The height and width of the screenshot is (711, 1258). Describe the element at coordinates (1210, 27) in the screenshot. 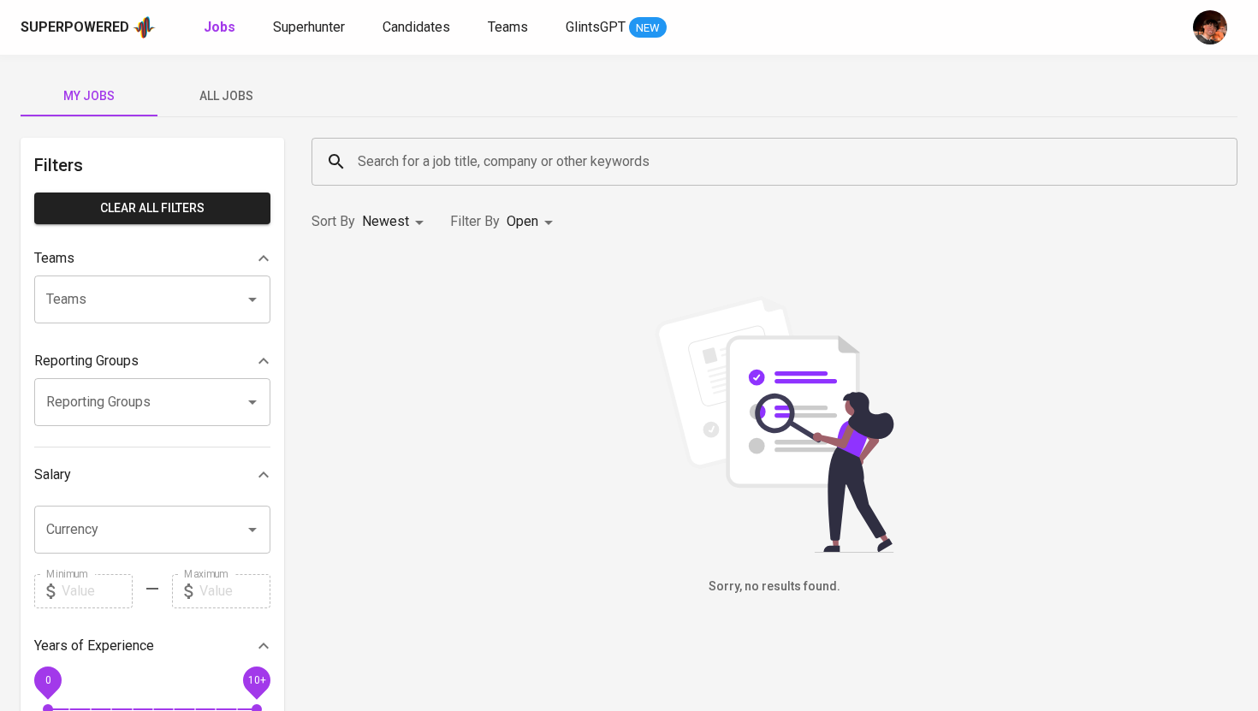

I see `img: diemas@glints.com` at that location.